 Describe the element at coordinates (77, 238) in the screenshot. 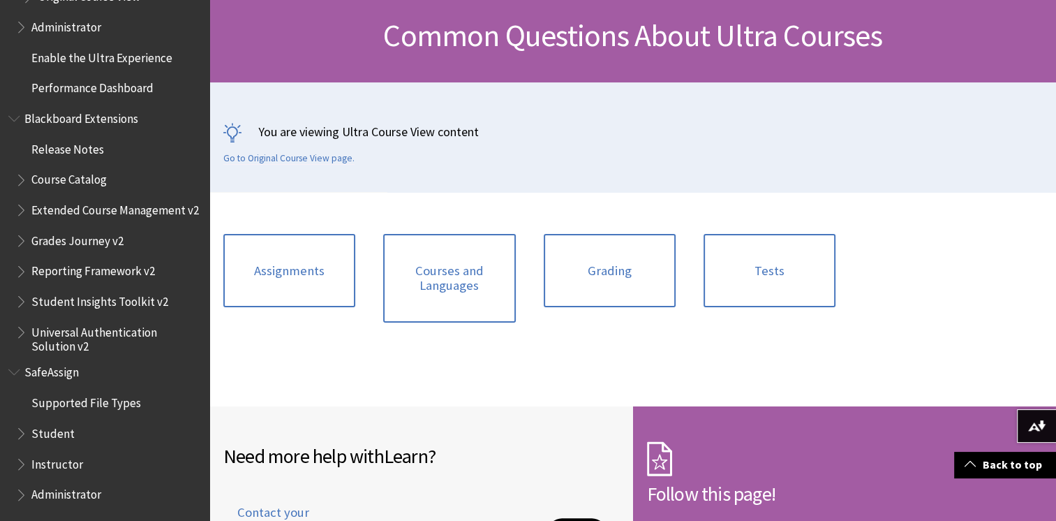

I see `span: Grades Journey v2` at that location.